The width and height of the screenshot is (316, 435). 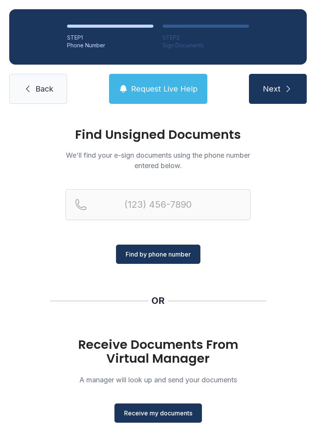 What do you see at coordinates (110, 38) in the screenshot?
I see `div: STEP 1` at bounding box center [110, 38].